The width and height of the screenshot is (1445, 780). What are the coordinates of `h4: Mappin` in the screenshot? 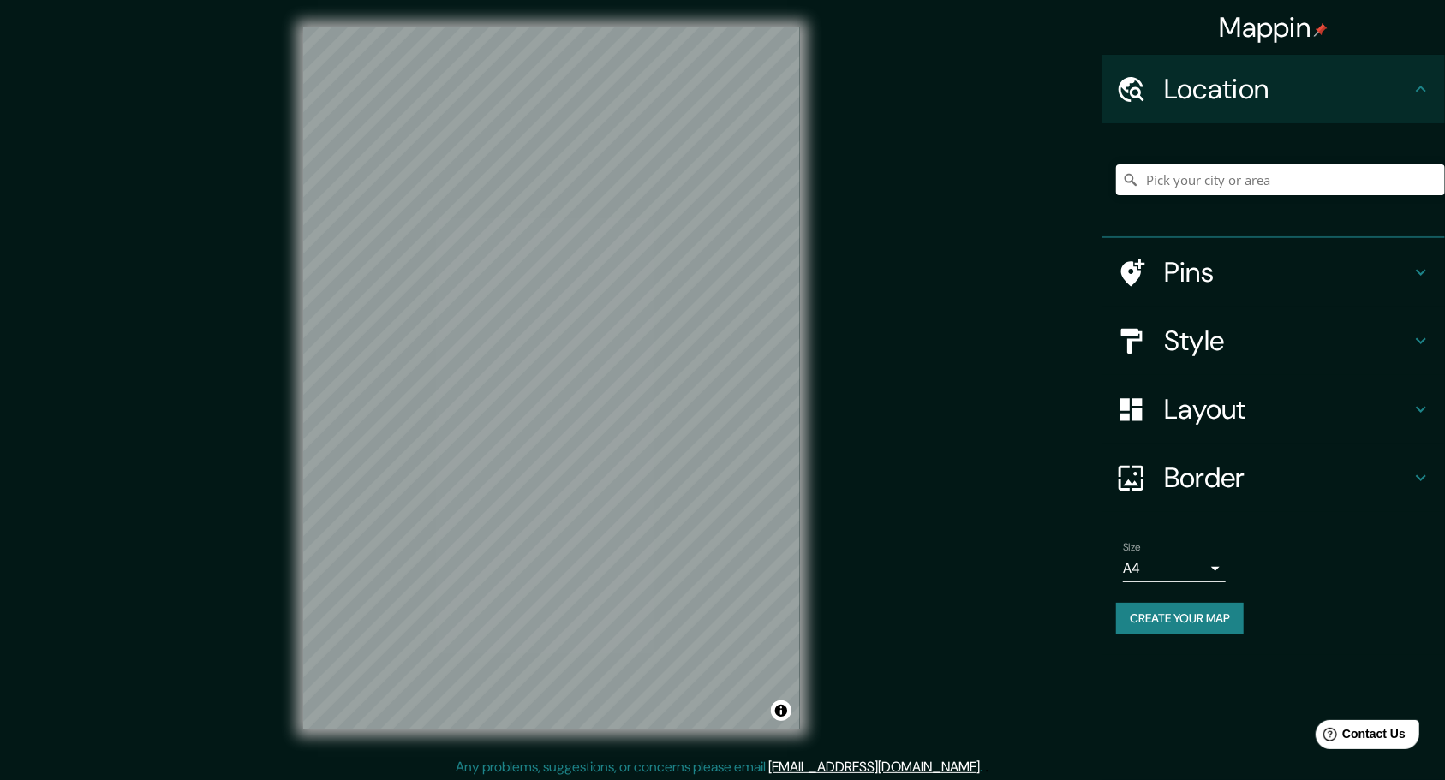 It's located at (1273, 27).